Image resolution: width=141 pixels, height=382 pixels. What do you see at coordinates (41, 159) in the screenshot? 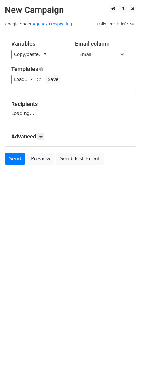
I see `a: Preview` at bounding box center [41, 159].